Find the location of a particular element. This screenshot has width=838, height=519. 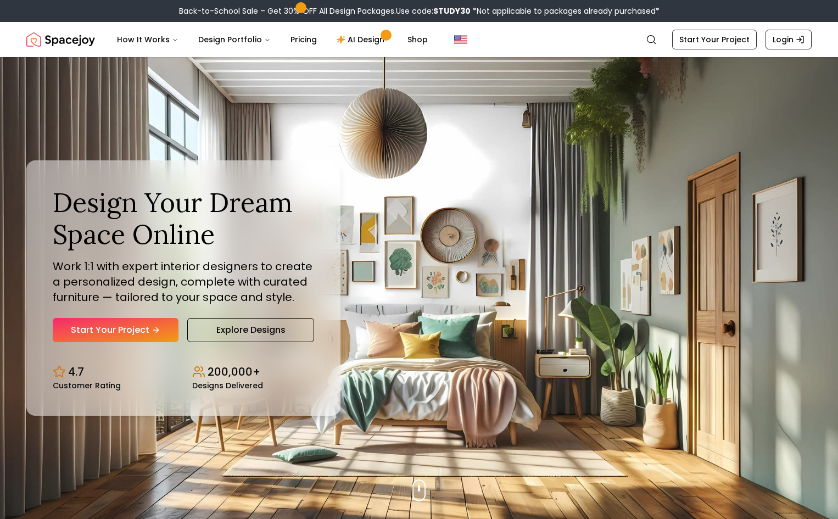

p: Work 1:1 with expert interior designers to create a personalized design, complete with curated fu... is located at coordinates (183, 282).